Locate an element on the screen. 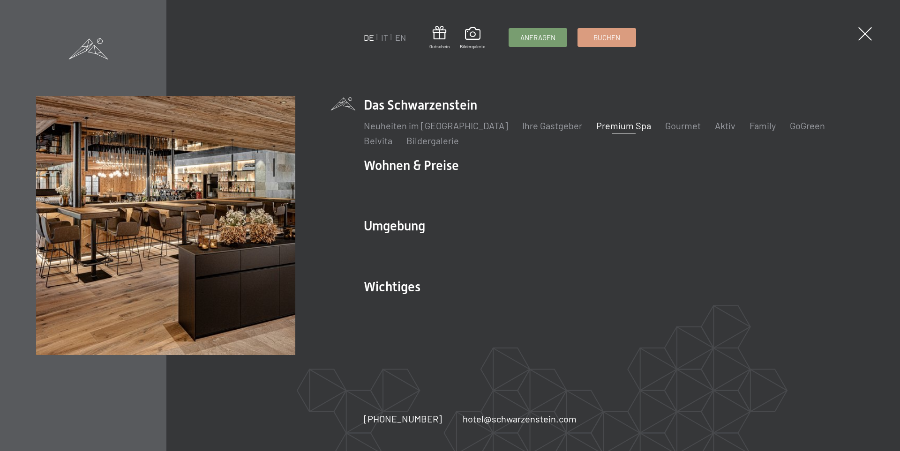 The height and width of the screenshot is (451, 900). a: Buchen is located at coordinates (607, 37).